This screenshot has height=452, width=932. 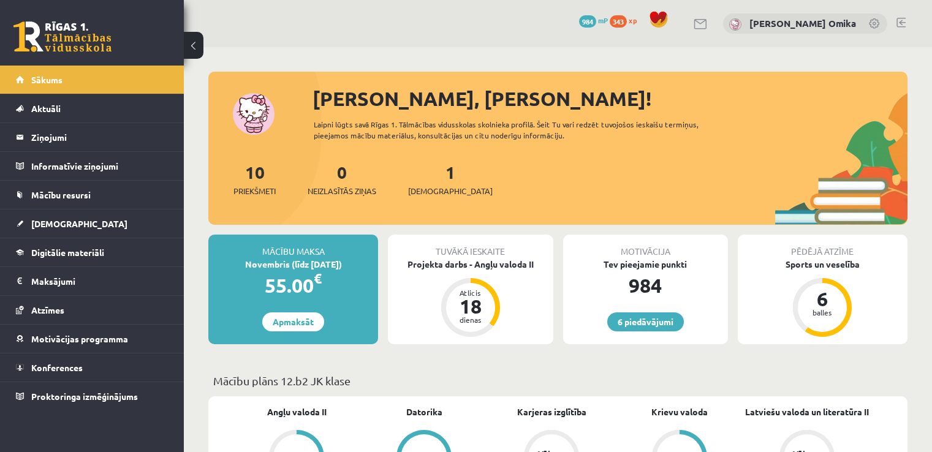 What do you see at coordinates (552, 412) in the screenshot?
I see `a: Karjeras izglītība` at bounding box center [552, 412].